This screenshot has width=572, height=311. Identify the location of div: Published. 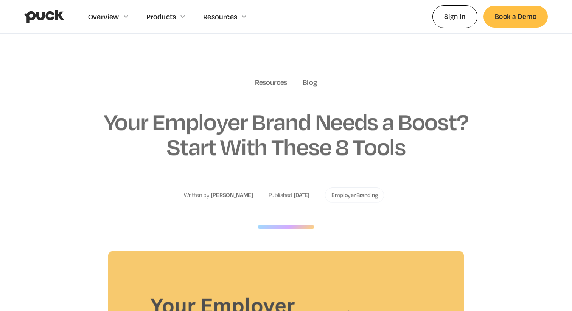
(280, 195).